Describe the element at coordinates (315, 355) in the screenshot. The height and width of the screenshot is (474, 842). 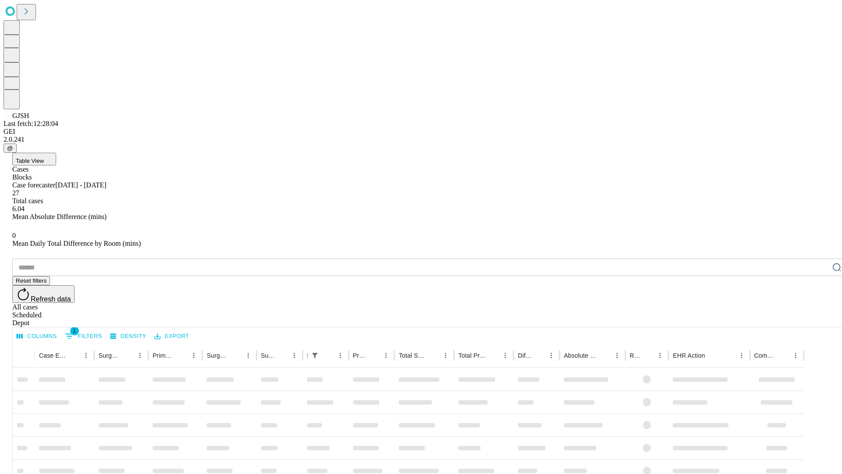
I see `div: 1 active filter` at that location.